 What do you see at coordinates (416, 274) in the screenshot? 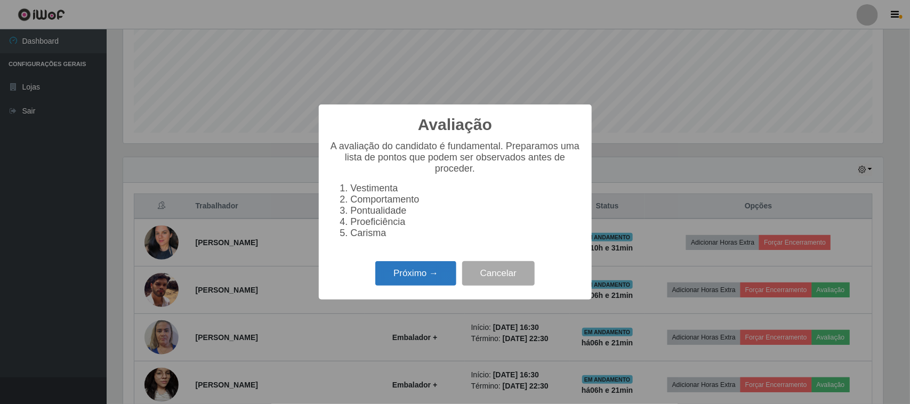
I see `button: Próximo →` at bounding box center [416, 274].